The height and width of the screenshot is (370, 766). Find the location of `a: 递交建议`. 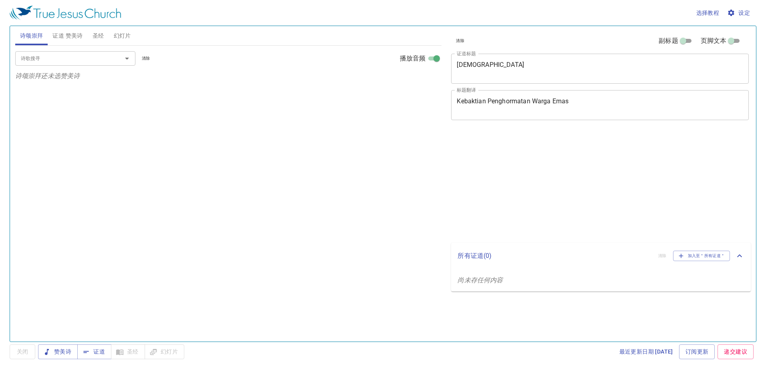

a: 递交建议 is located at coordinates (736, 352).